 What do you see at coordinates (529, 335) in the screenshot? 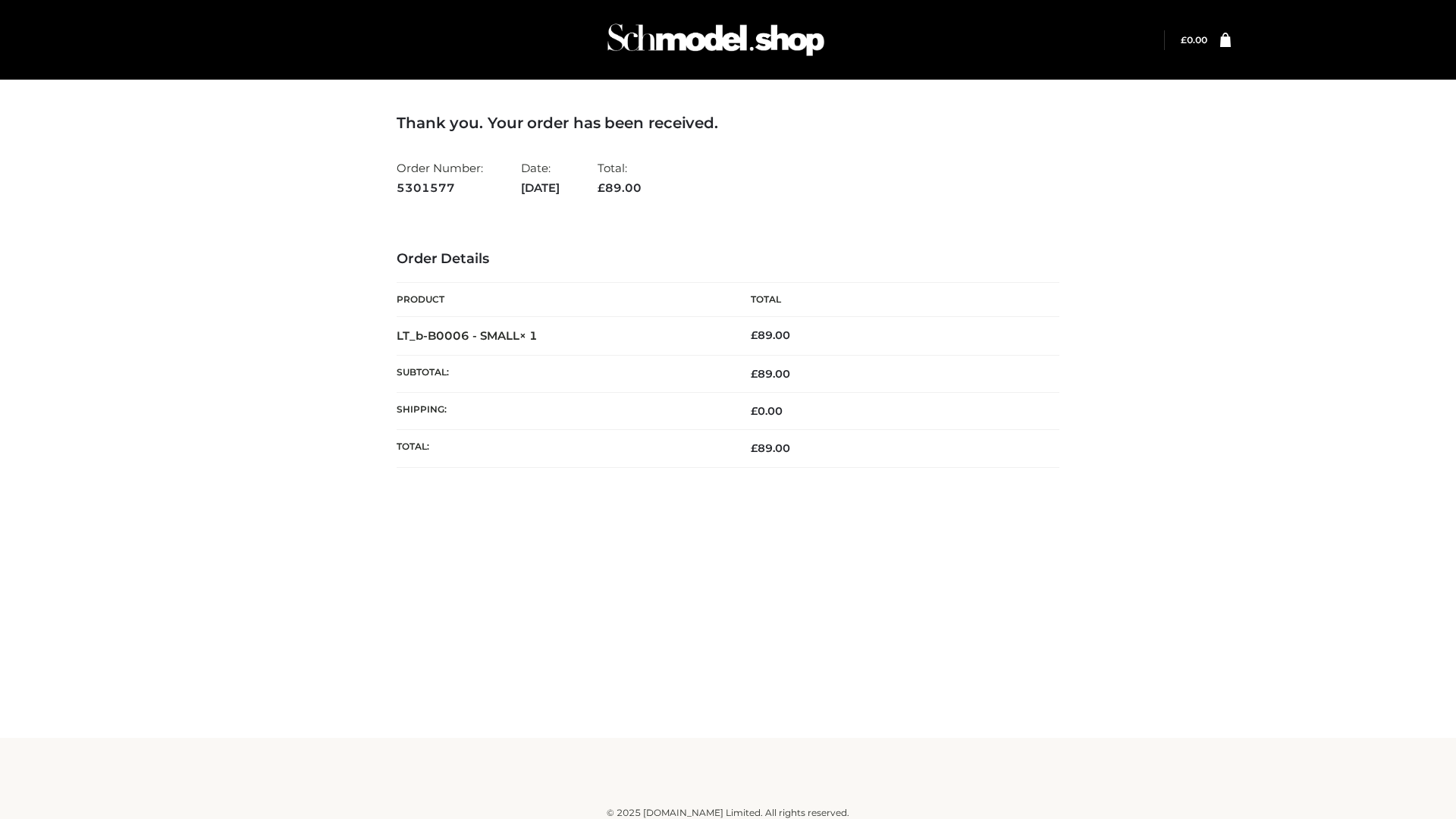
I see `strong: × 1` at bounding box center [529, 335].